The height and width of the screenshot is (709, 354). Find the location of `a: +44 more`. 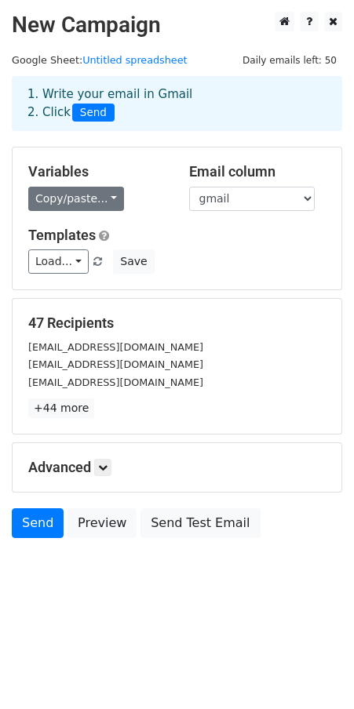

a: +44 more is located at coordinates (61, 408).